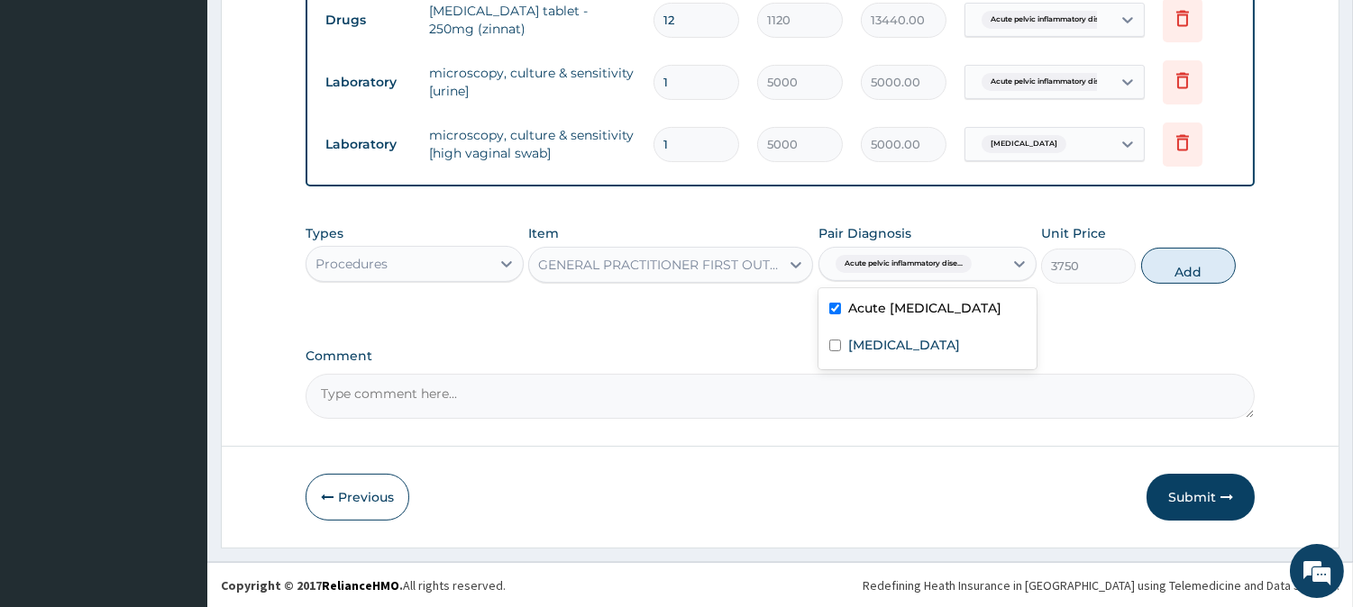  What do you see at coordinates (317, 31) in the screenshot?
I see `div: Minimize live chat window` at bounding box center [317, 31].